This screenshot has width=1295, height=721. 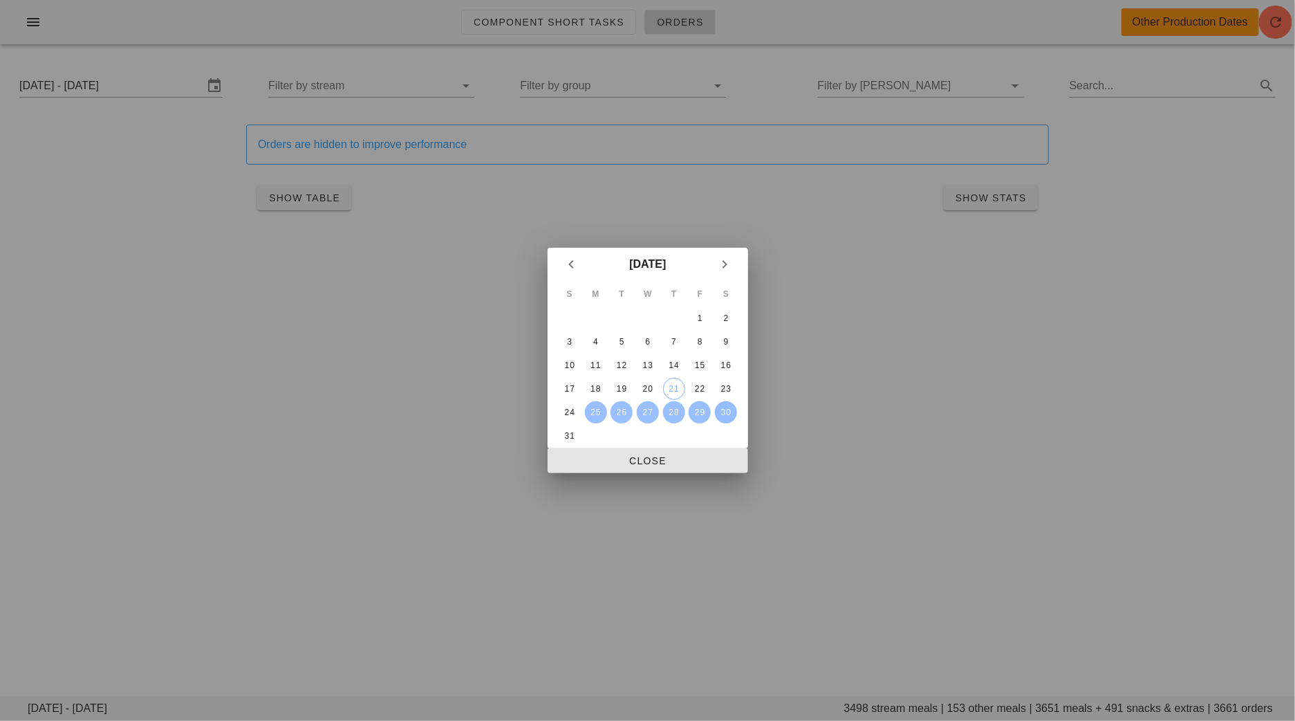 What do you see at coordinates (673, 412) in the screenshot?
I see `div: 28` at bounding box center [673, 412].